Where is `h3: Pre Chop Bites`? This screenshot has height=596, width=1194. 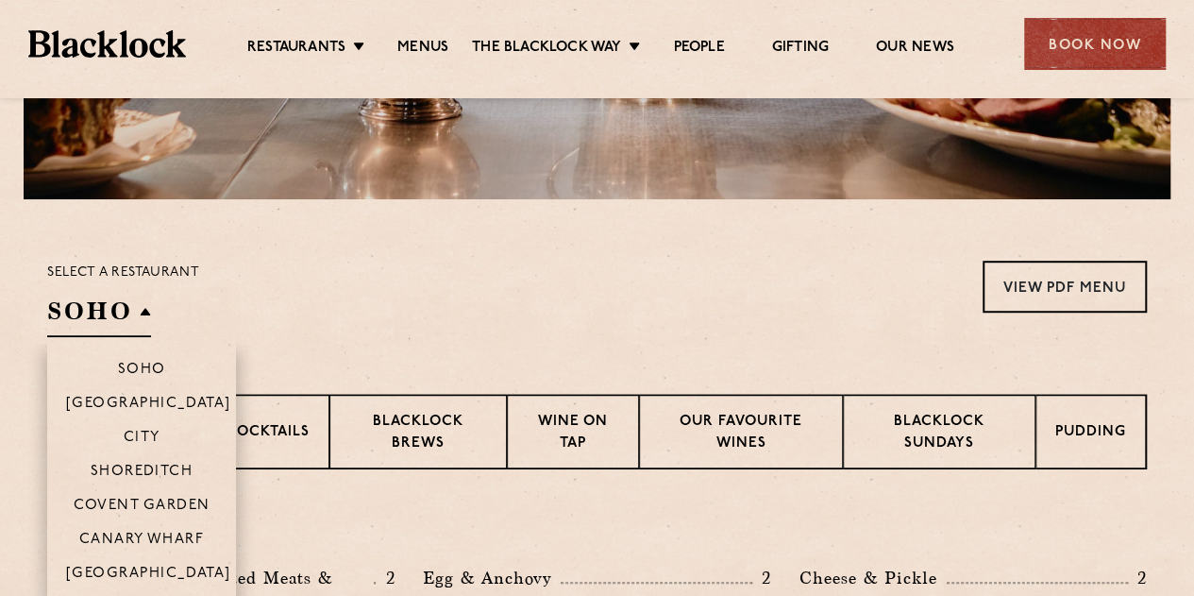
h3: Pre Chop Bites is located at coordinates (596, 528).